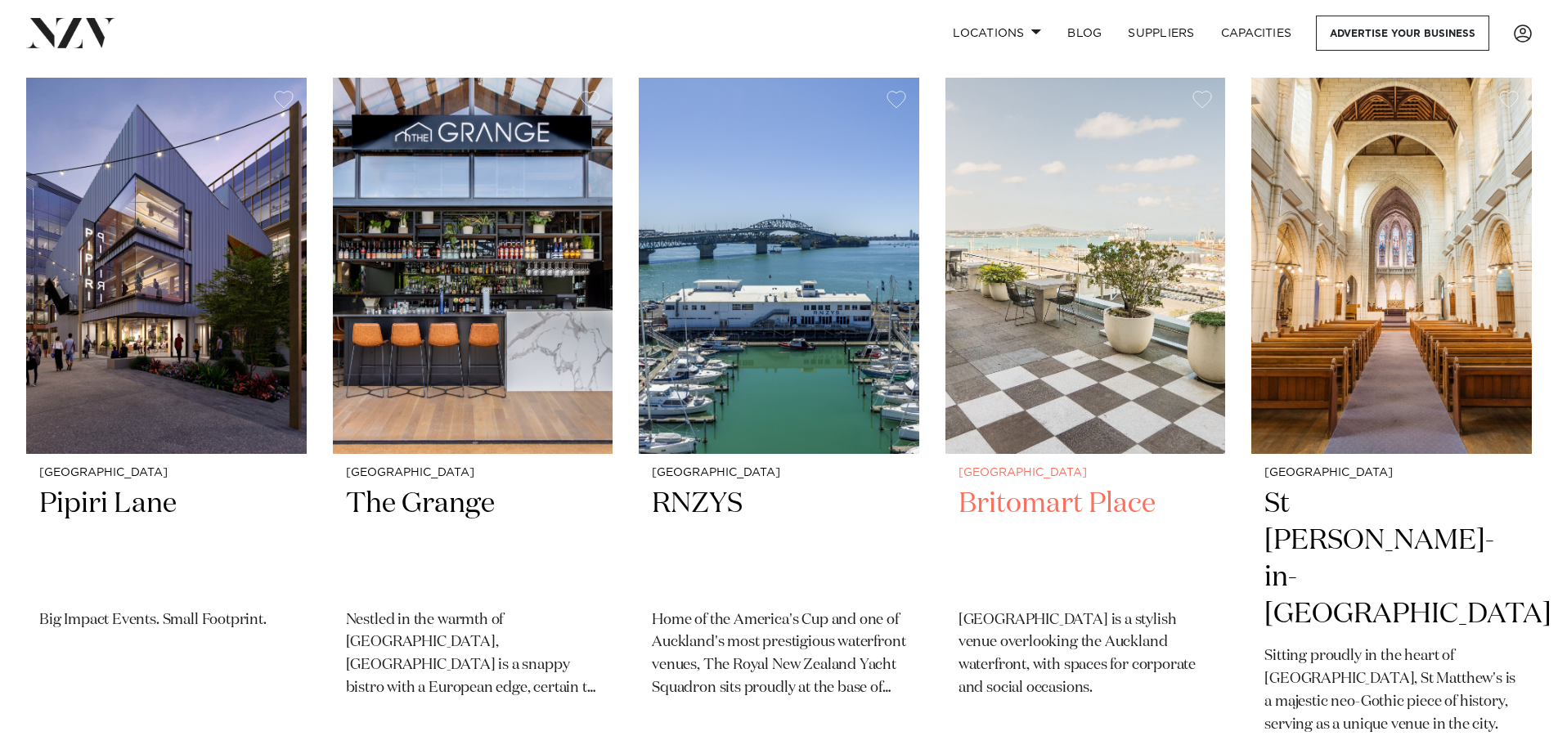 This screenshot has height=745, width=1558. I want to click on a: Capacities, so click(1256, 33).